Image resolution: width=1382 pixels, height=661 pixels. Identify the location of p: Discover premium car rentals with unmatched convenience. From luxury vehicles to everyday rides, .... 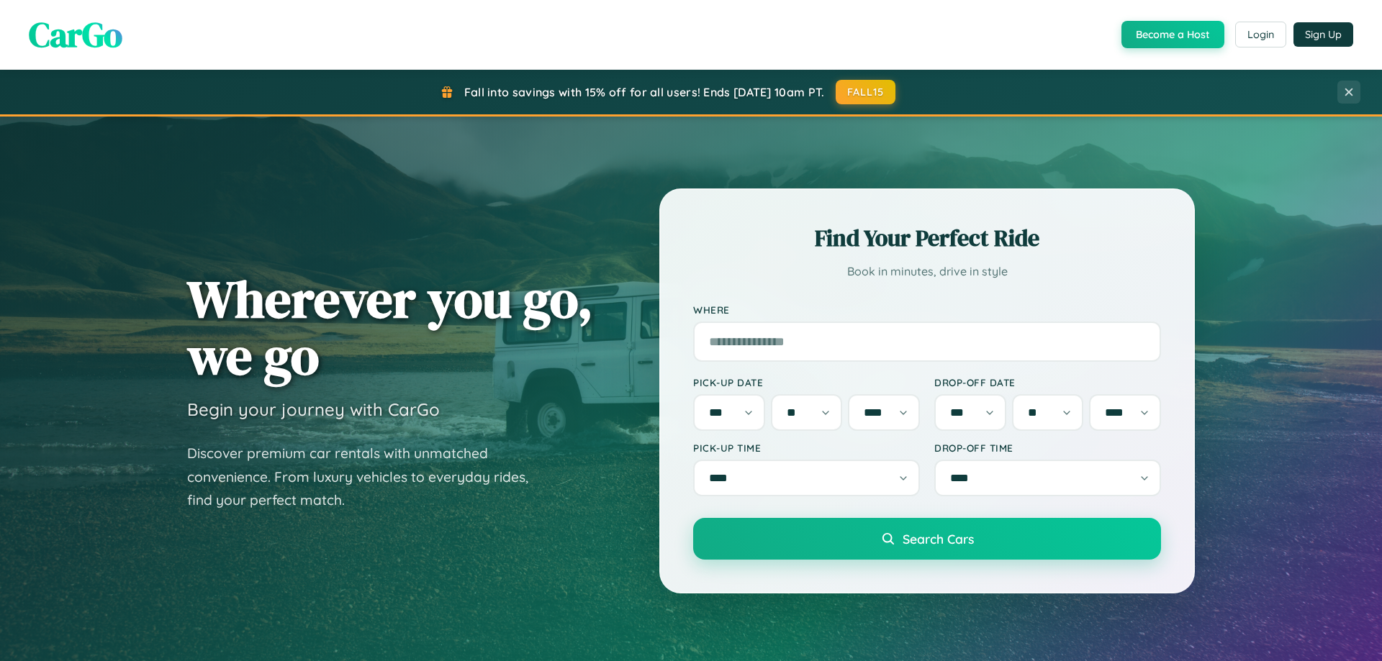
(367, 477).